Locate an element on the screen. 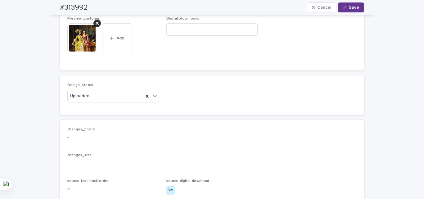 The width and height of the screenshot is (424, 199). span: Design_status is located at coordinates (80, 85).